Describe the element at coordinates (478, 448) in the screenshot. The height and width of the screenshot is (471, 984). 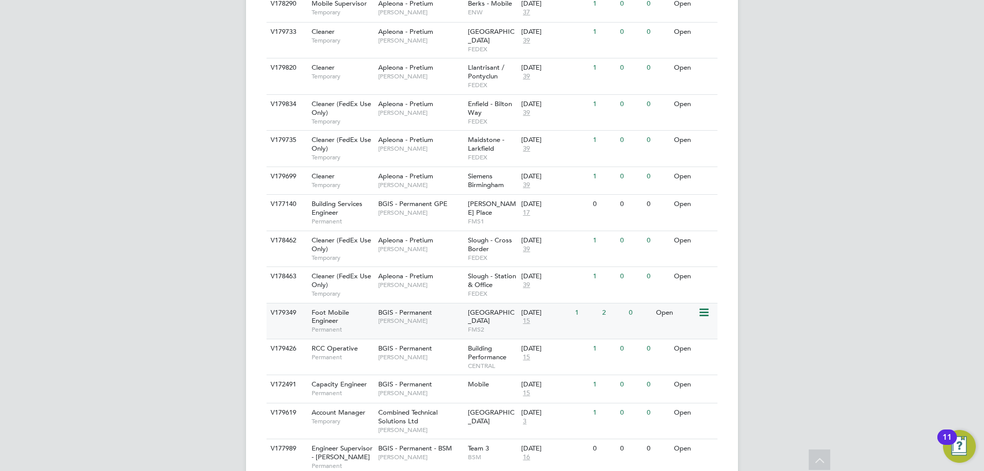
I see `span: Team 3` at that location.